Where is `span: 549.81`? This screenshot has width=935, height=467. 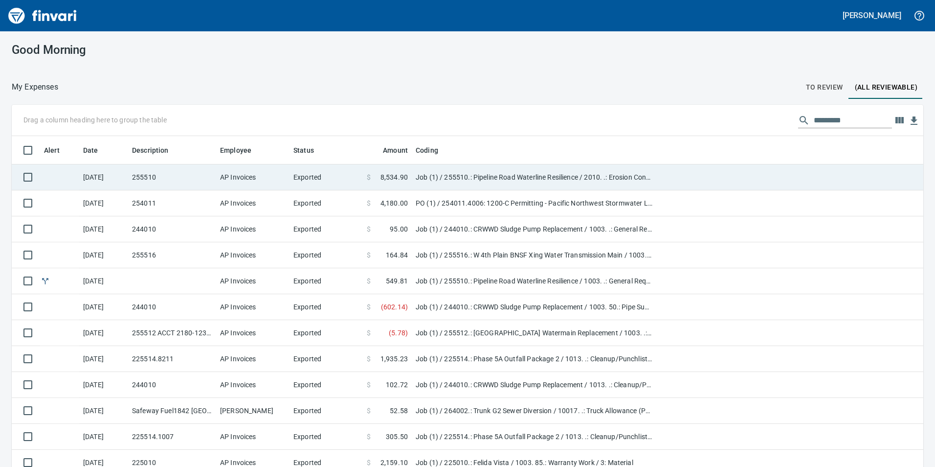 span: 549.81 is located at coordinates (397, 281).